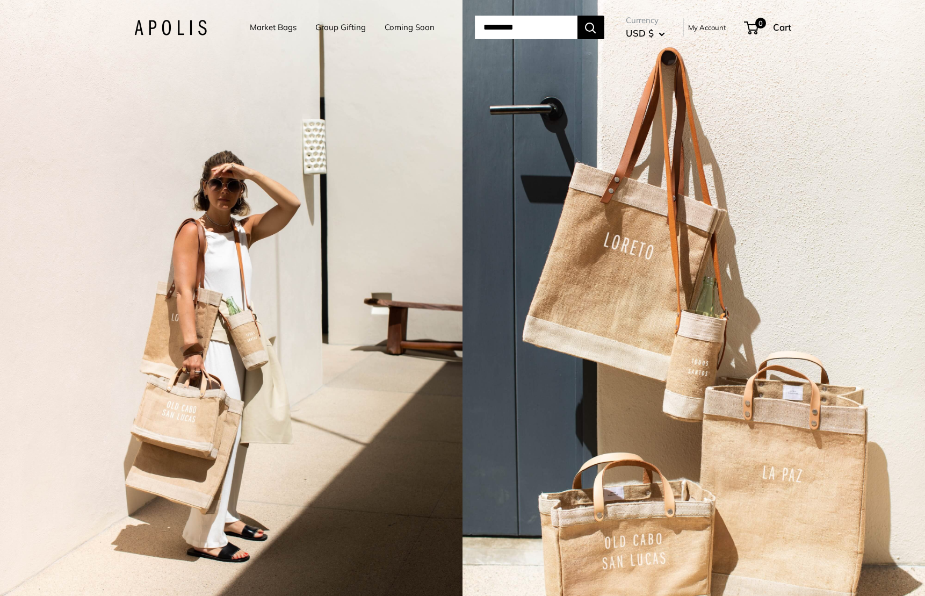 This screenshot has height=596, width=925. What do you see at coordinates (645, 20) in the screenshot?
I see `span: Currency` at bounding box center [645, 20].